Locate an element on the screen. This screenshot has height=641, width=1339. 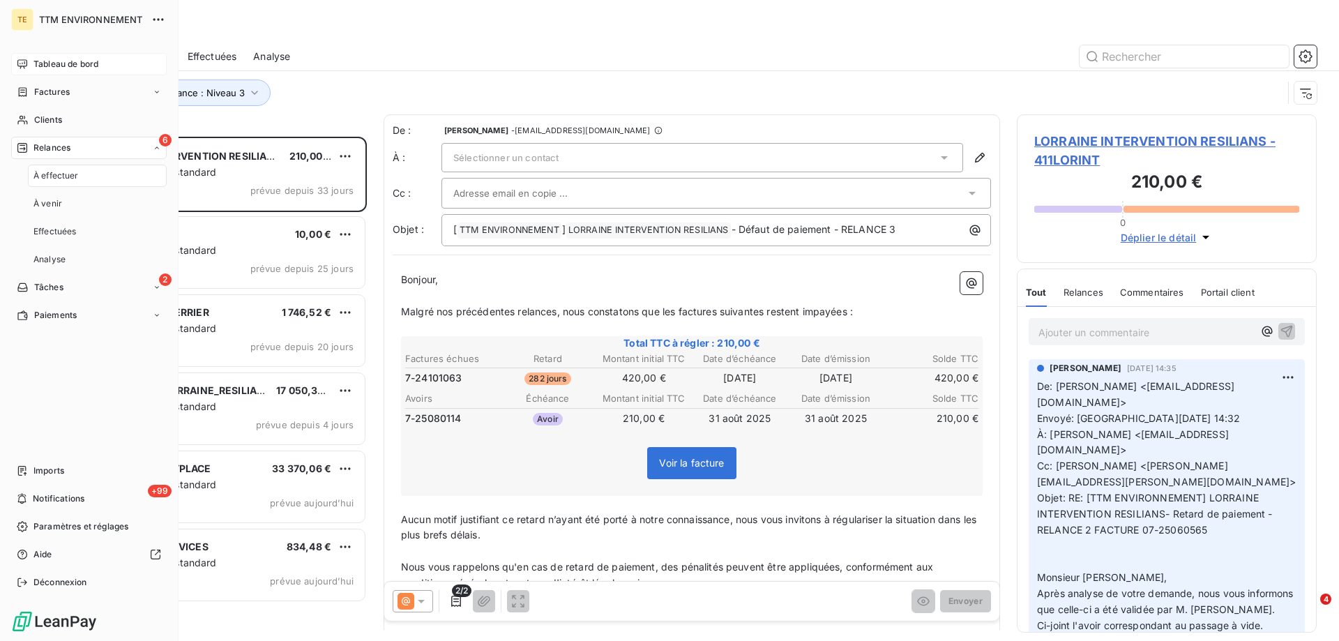
span: 2 is located at coordinates (165, 280).